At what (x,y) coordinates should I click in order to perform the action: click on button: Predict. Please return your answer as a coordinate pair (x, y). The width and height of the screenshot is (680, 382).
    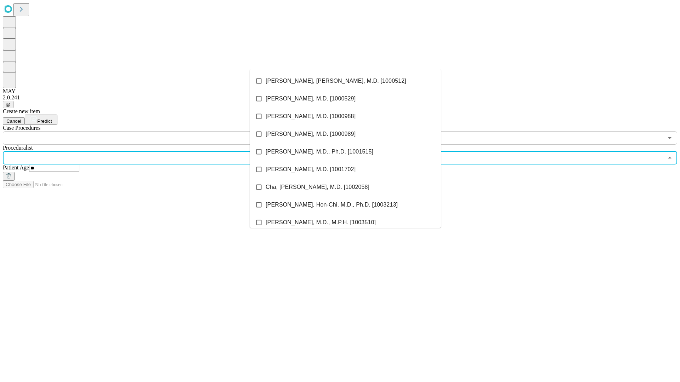
    Looking at the image, I should click on (41, 120).